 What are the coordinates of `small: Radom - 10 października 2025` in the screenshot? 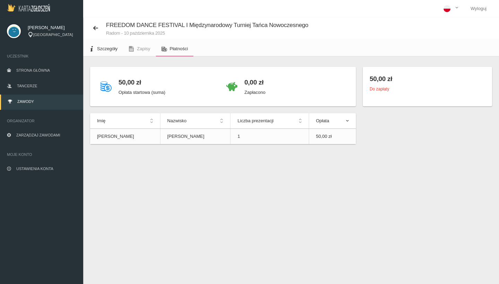 It's located at (207, 33).